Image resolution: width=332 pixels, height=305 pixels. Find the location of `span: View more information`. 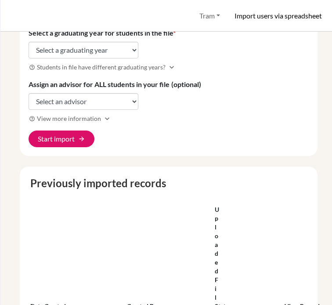

span: View more information is located at coordinates (69, 118).